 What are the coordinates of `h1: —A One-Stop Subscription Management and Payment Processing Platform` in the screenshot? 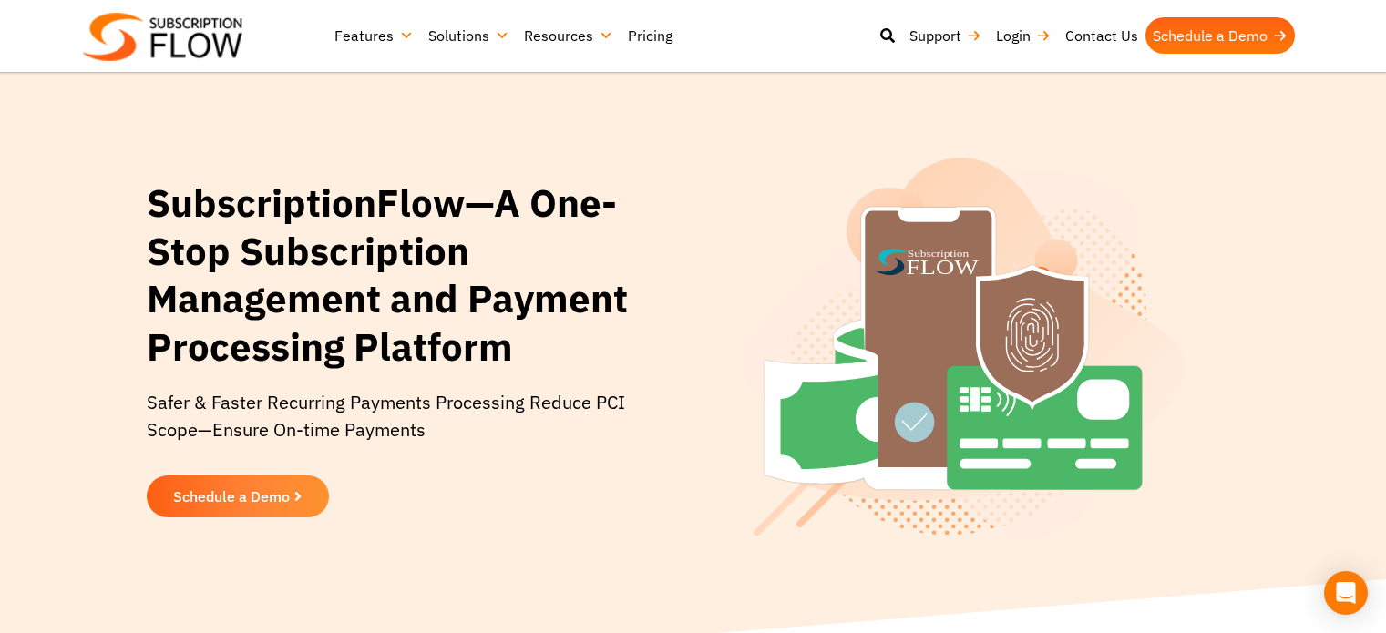 It's located at (394, 275).